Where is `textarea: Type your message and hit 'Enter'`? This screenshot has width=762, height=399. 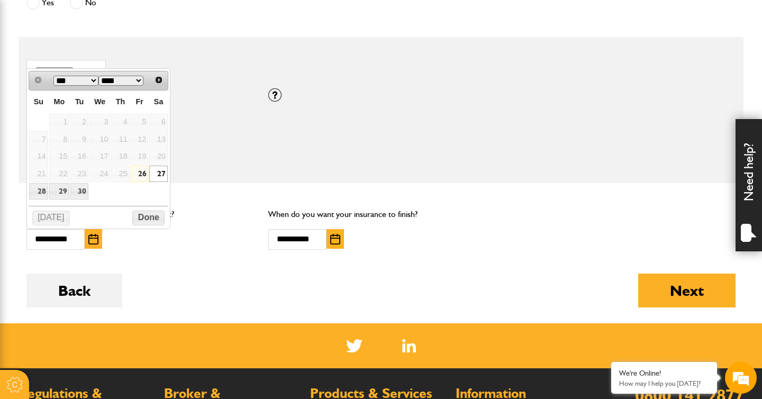
textarea: Type your message and hit 'Enter' is located at coordinates (103, 326).